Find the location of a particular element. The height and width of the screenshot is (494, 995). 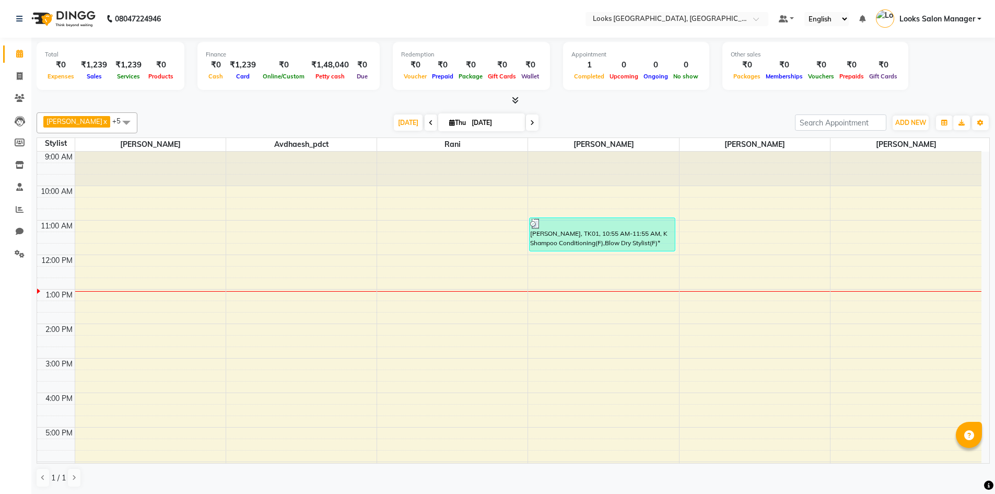

span: Due is located at coordinates (362, 76).